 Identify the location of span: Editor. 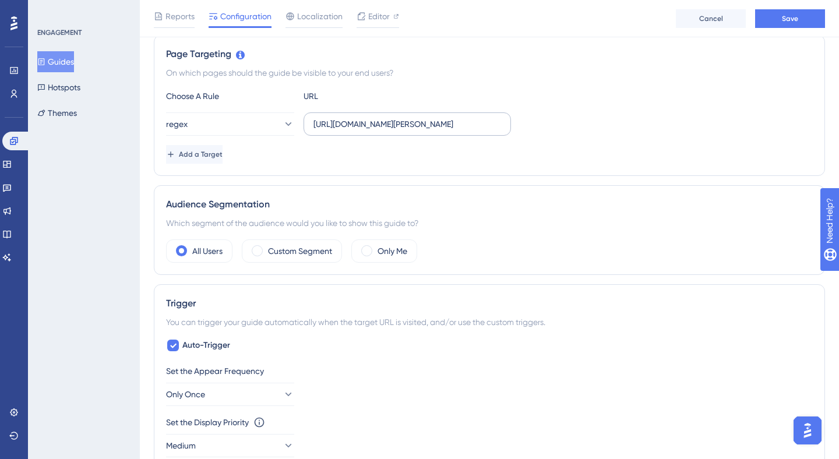
(379, 16).